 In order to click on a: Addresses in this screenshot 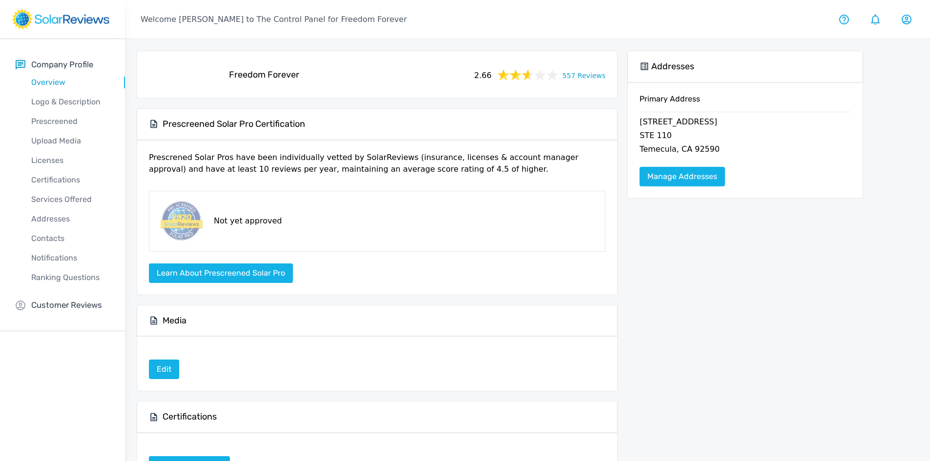, I will do `click(70, 219)`.